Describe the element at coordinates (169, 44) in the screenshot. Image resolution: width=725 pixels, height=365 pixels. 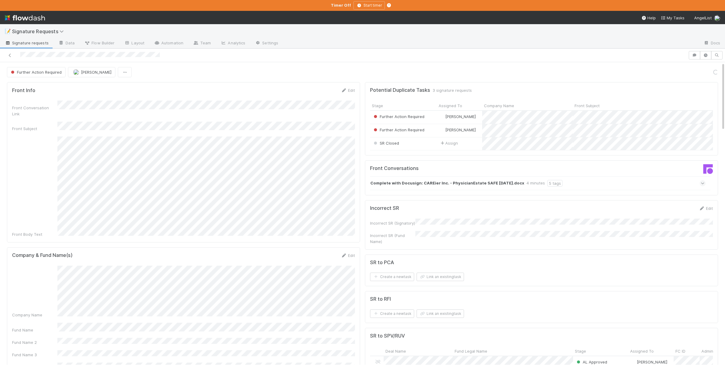
I see `a: Automation` at that location.